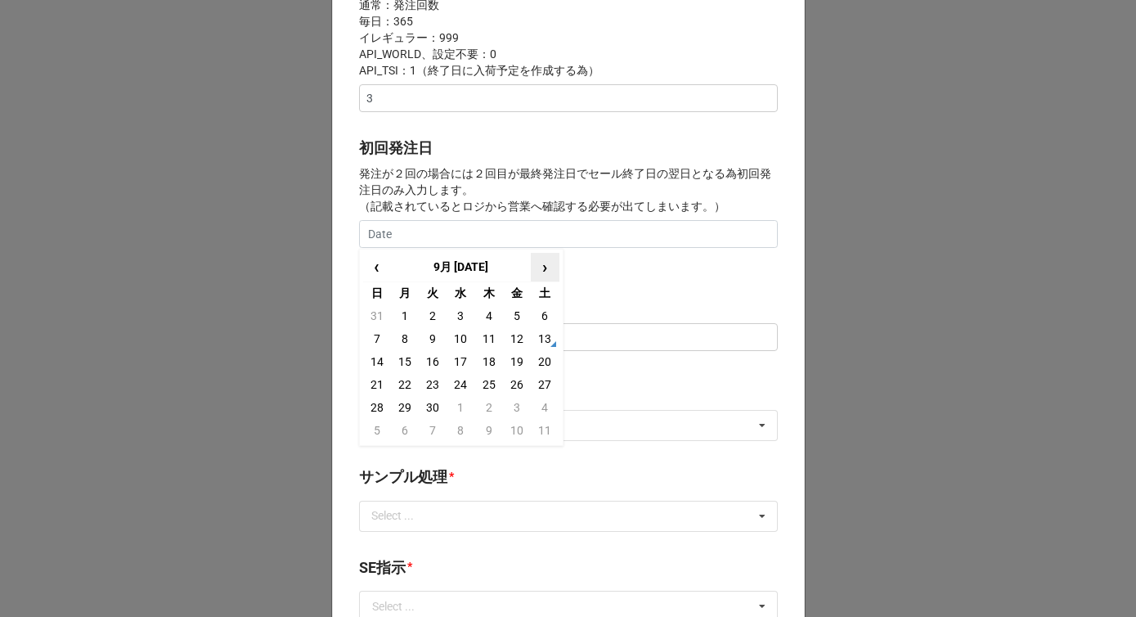 The height and width of the screenshot is (617, 1136). Describe the element at coordinates (403, 477) in the screenshot. I see `label: サンプル処理` at that location.